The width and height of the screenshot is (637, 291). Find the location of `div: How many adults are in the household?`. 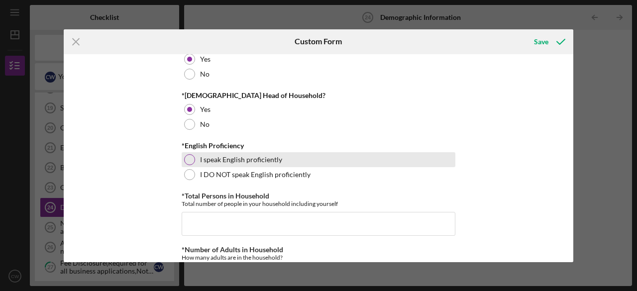

div: How many adults are in the household? is located at coordinates (319, 257).